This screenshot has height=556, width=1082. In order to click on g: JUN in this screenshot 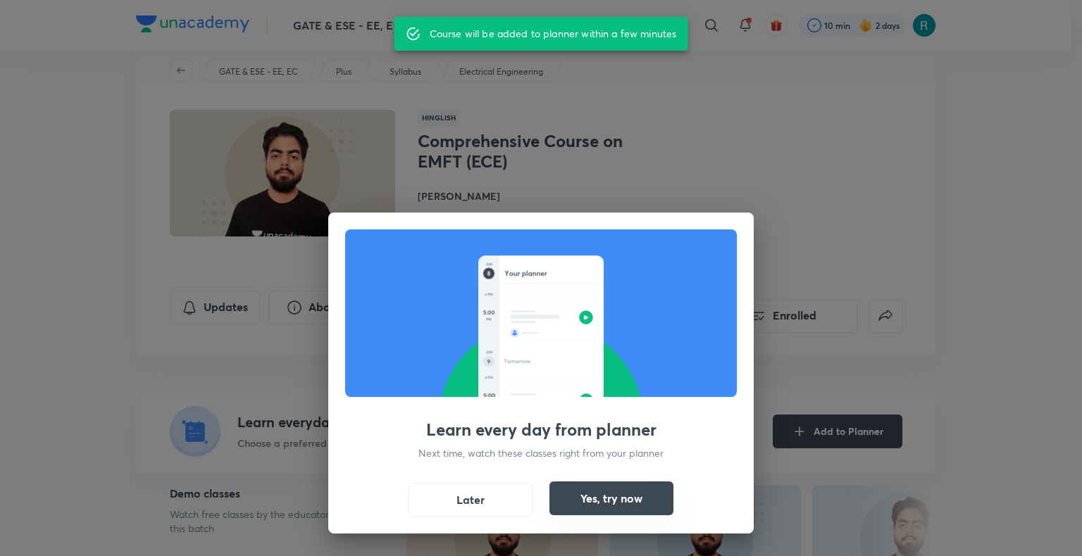, I will do `click(488, 353)`.